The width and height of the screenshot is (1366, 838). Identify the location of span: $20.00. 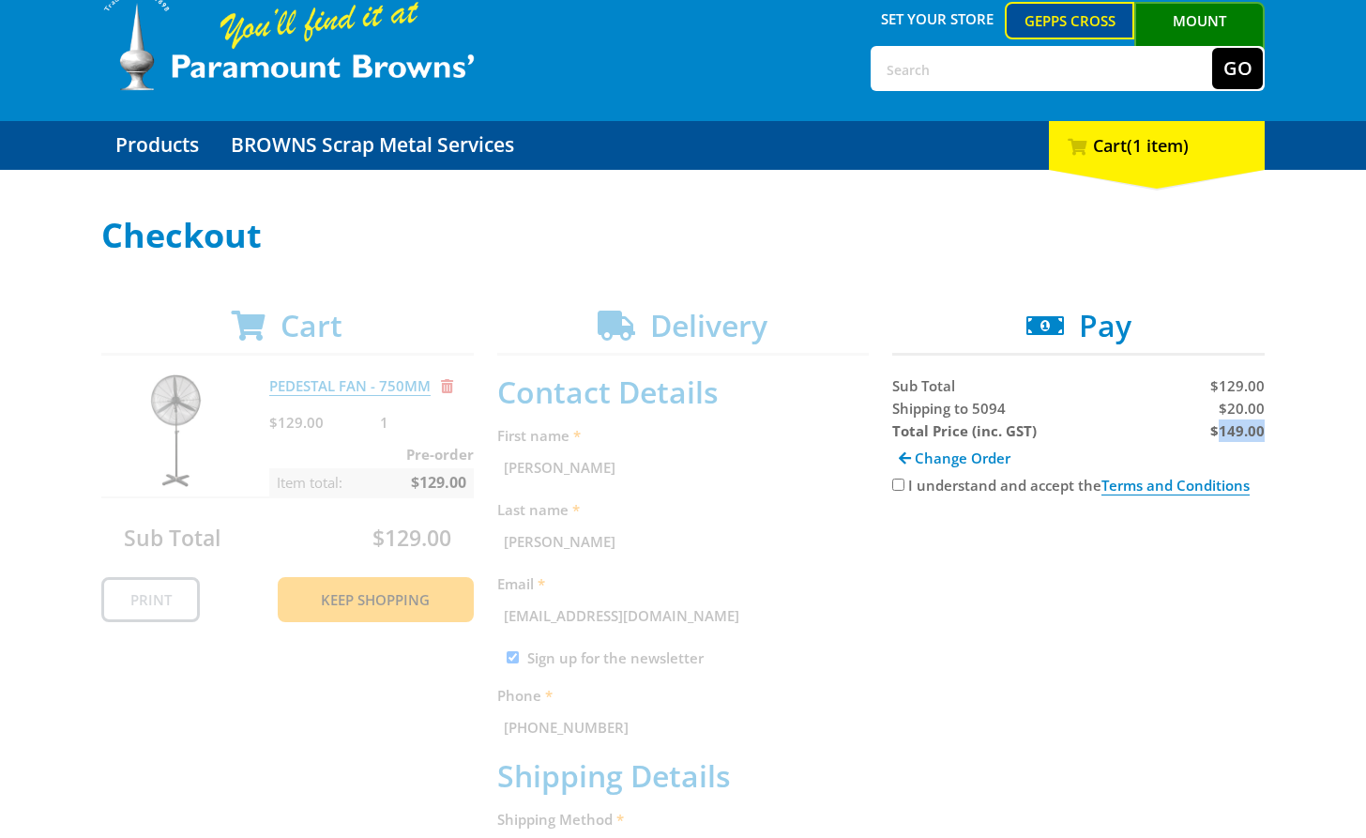
(1242, 408).